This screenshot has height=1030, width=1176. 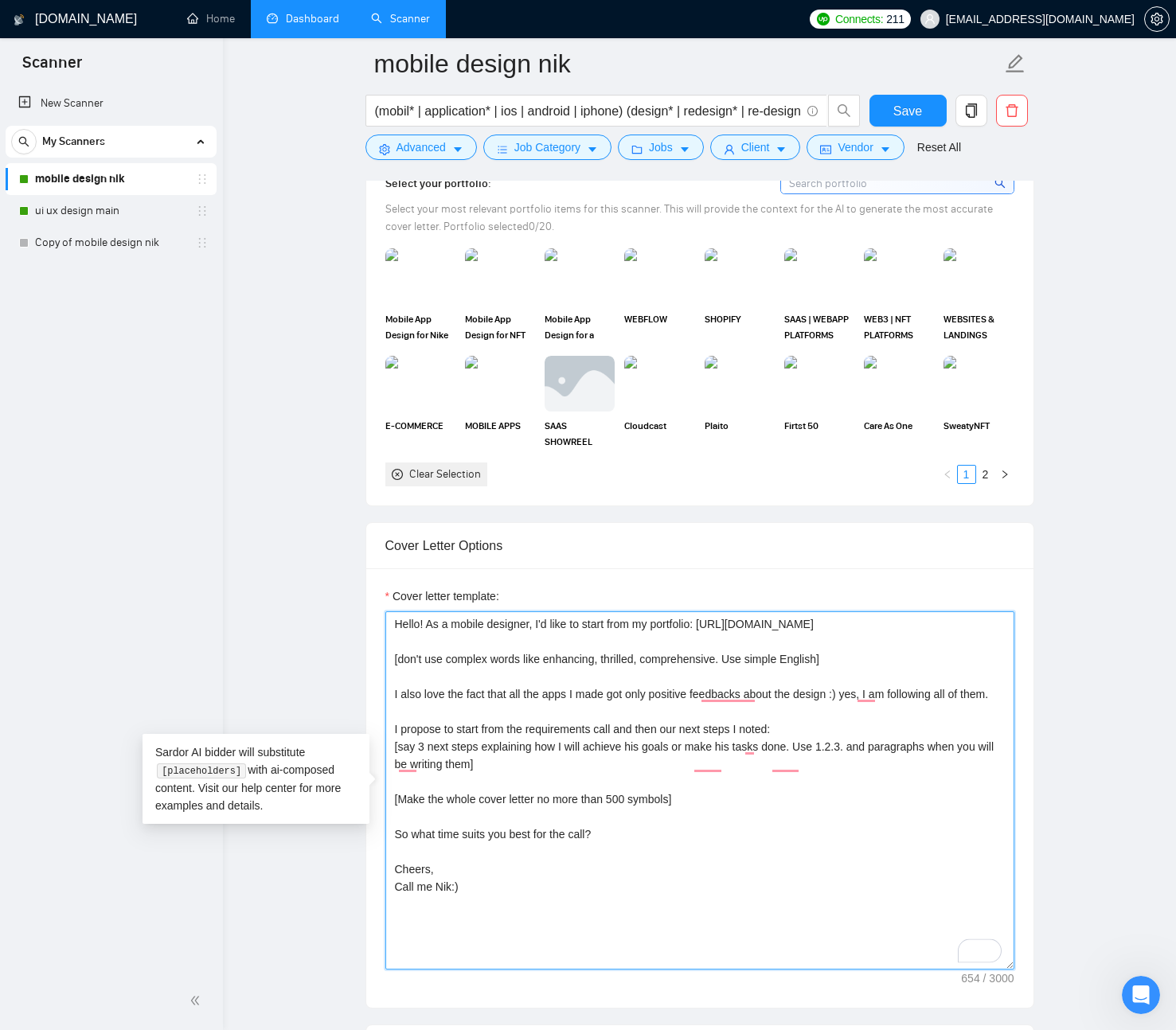 I want to click on span: My Scanners, so click(x=73, y=142).